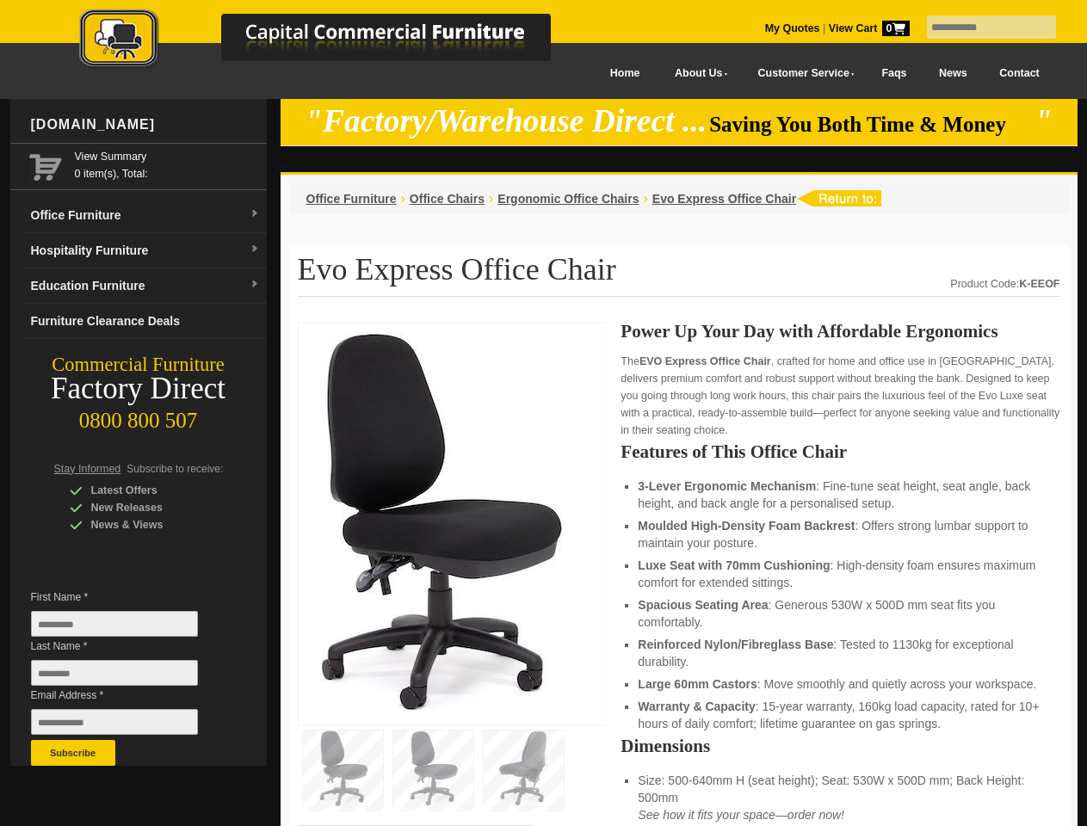 This screenshot has height=826, width=1087. I want to click on a: Contact, so click(1019, 73).